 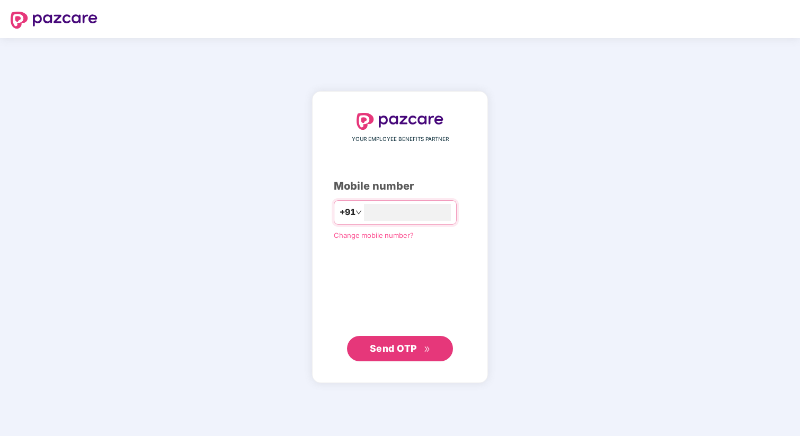 What do you see at coordinates (373, 235) in the screenshot?
I see `span: Change mobile number?` at bounding box center [373, 235].